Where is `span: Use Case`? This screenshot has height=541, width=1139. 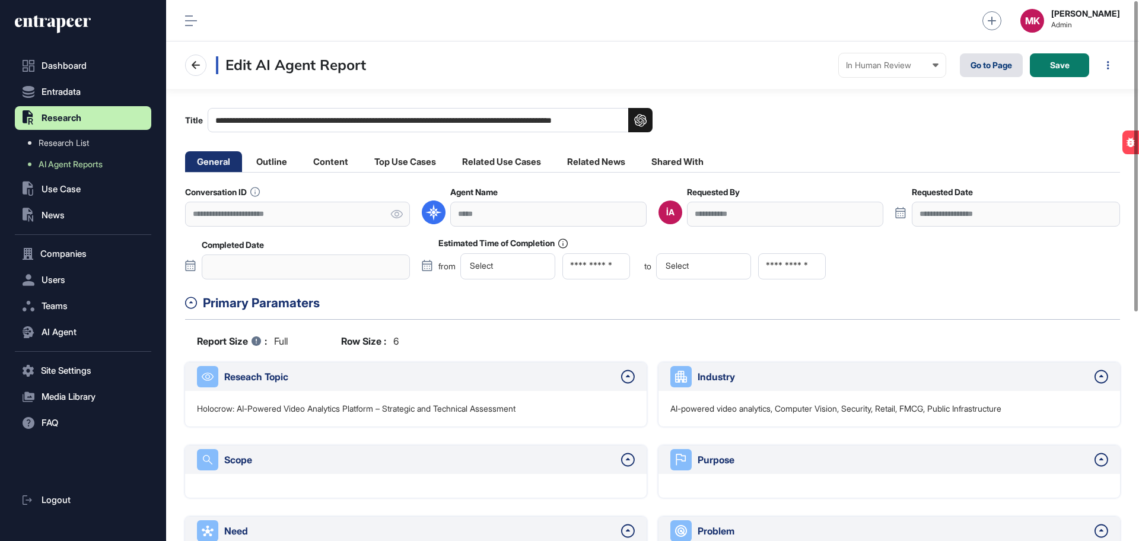
span: Use Case is located at coordinates (61, 189).